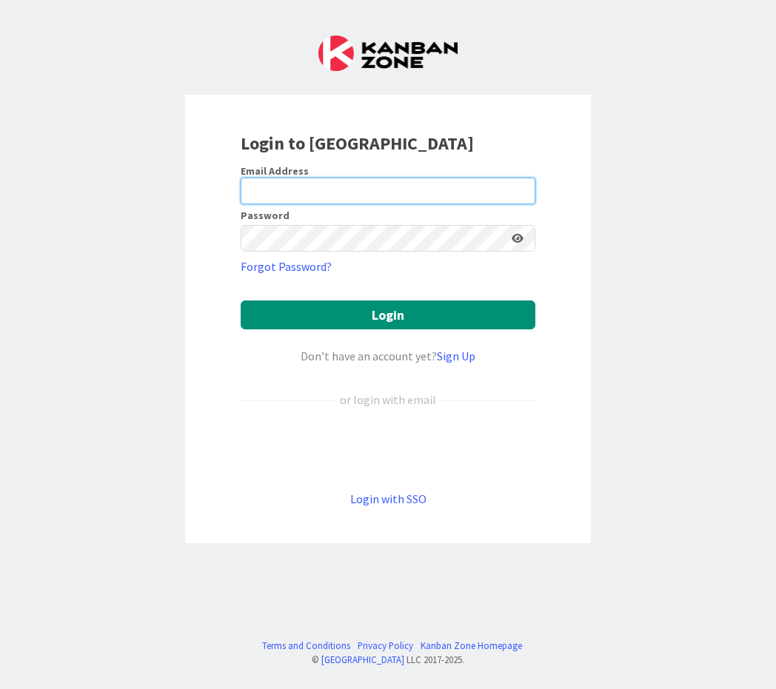  Describe the element at coordinates (388, 449) in the screenshot. I see `div: Acceder con Google. Se abre en una pestaña nueva` at that location.